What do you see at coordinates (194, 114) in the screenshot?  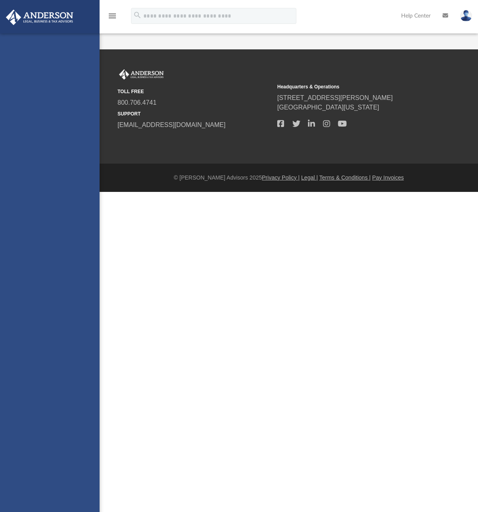 I see `small: SUPPORT` at bounding box center [194, 114].